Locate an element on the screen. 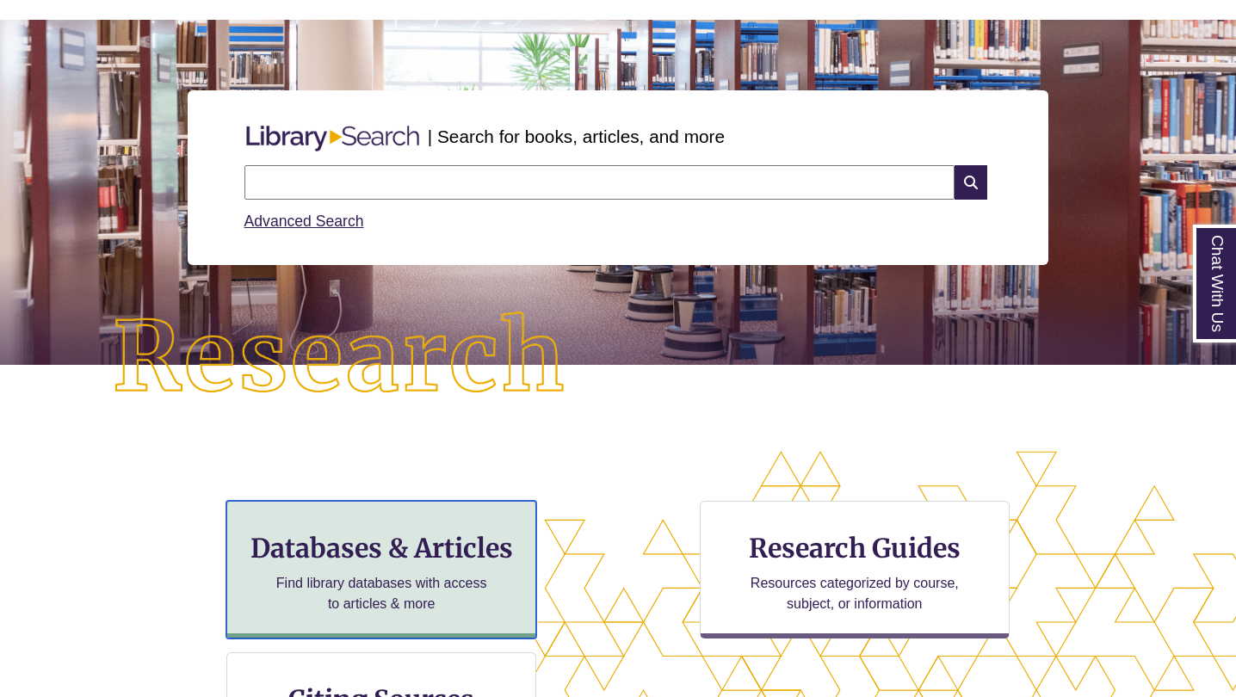  h3: Databases & Articles is located at coordinates (381, 548).